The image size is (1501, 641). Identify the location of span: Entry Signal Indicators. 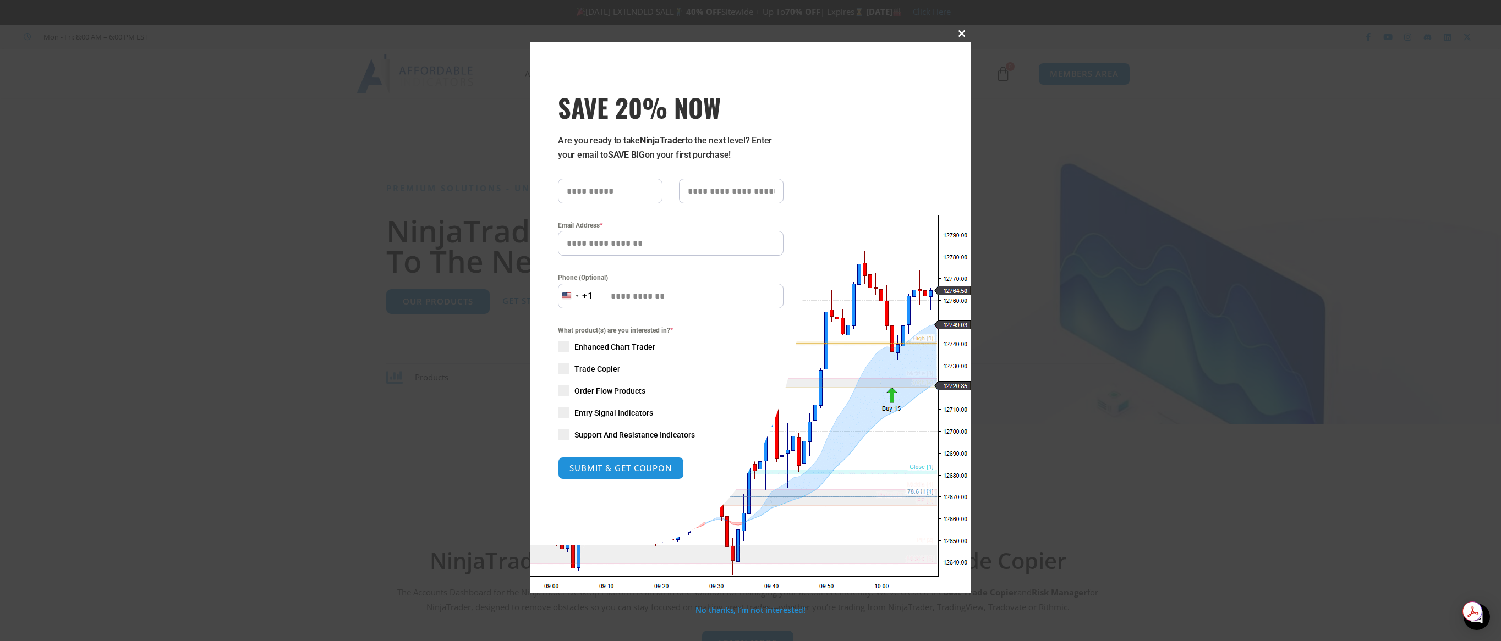
(613, 413).